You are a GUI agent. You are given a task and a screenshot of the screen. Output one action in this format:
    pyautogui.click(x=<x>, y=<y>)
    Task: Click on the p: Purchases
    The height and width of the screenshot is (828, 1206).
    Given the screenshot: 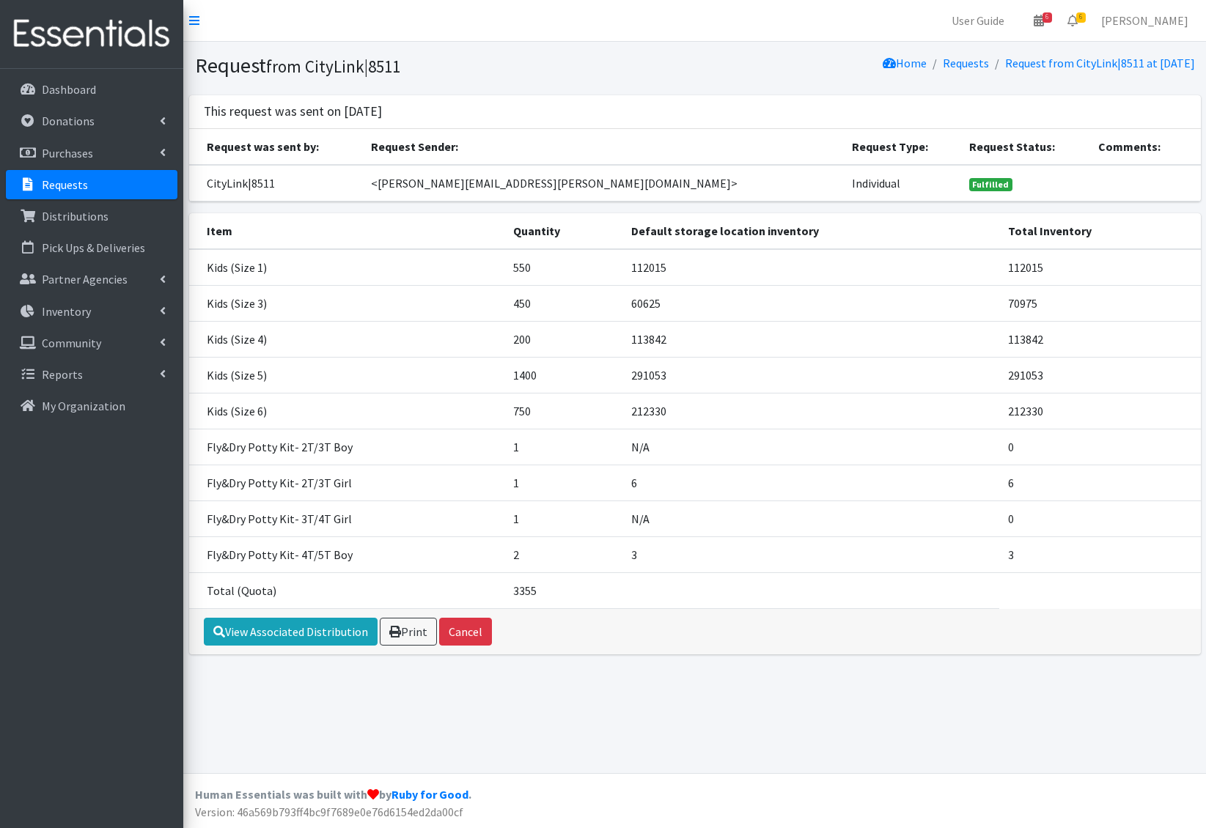 What is the action you would take?
    pyautogui.click(x=67, y=153)
    